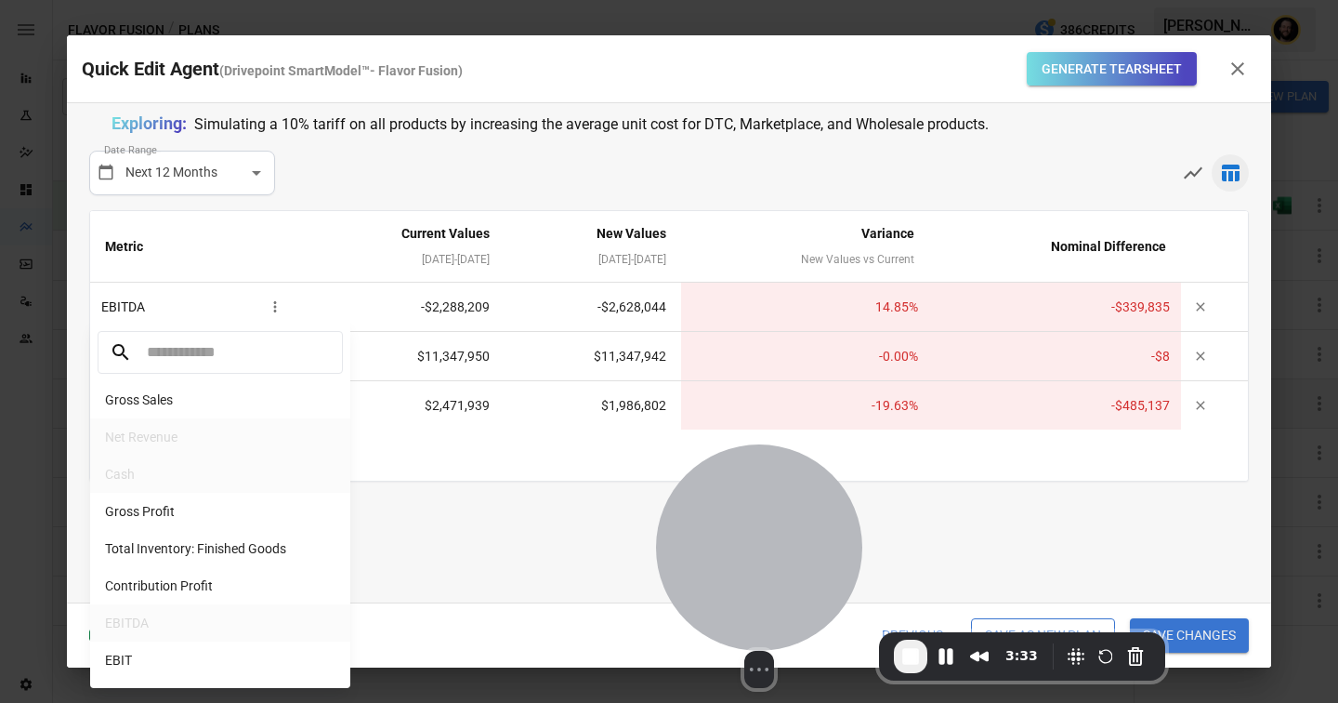 The height and width of the screenshot is (703, 1338). Describe the element at coordinates (220, 660) in the screenshot. I see `li: EBIT` at that location.